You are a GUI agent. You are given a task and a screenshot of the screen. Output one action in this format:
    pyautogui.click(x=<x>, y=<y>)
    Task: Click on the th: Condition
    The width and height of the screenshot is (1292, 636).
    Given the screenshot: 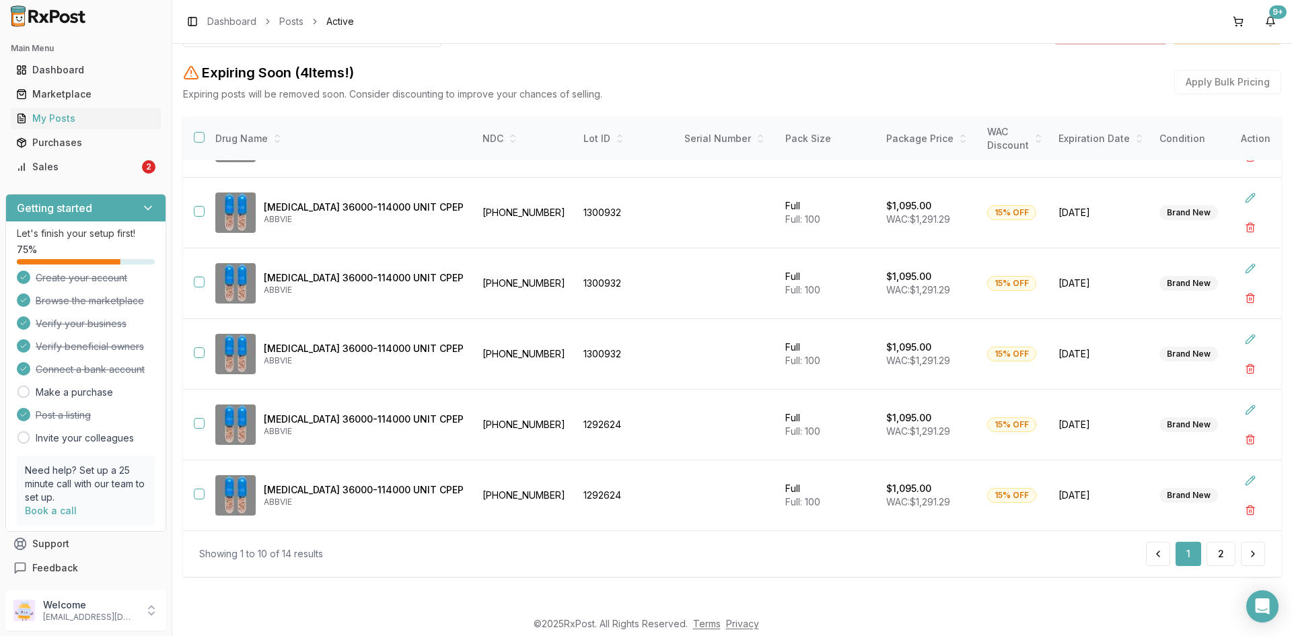 What is the action you would take?
    pyautogui.click(x=1201, y=139)
    